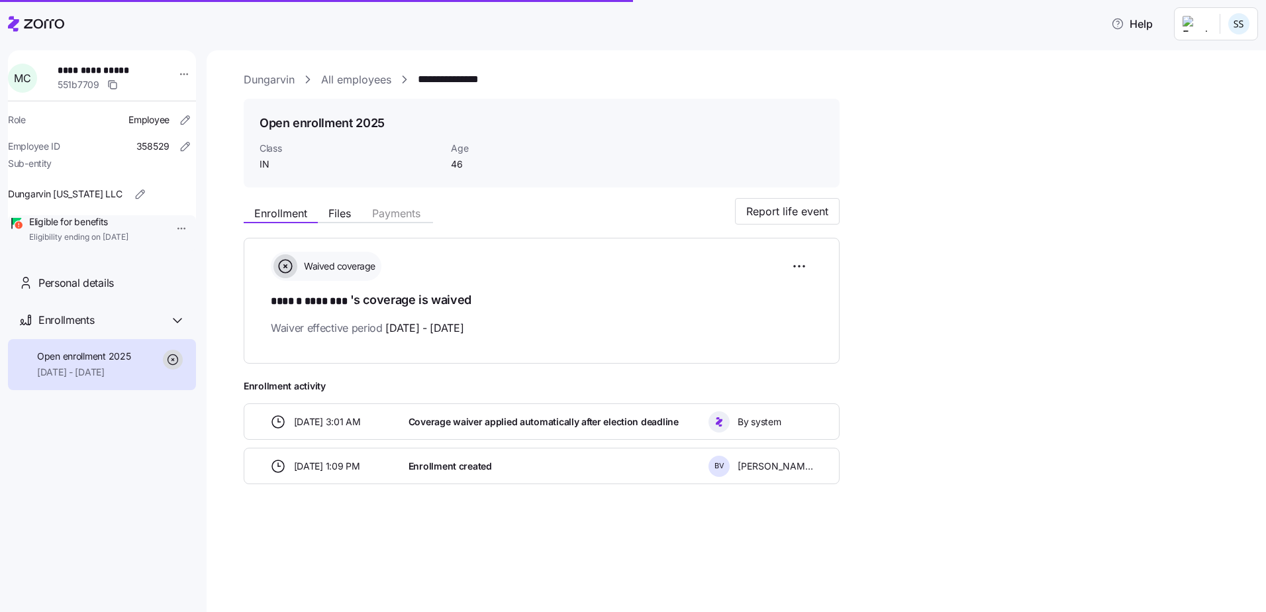 The image size is (1266, 612). What do you see at coordinates (322, 123) in the screenshot?
I see `h1: Open enrollment 2025` at bounding box center [322, 123].